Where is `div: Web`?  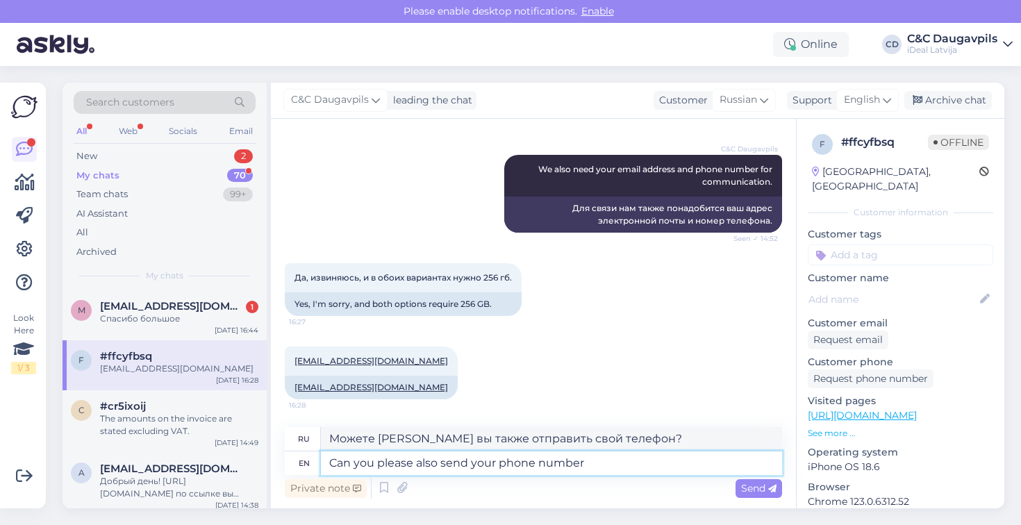
div: Web is located at coordinates (128, 131).